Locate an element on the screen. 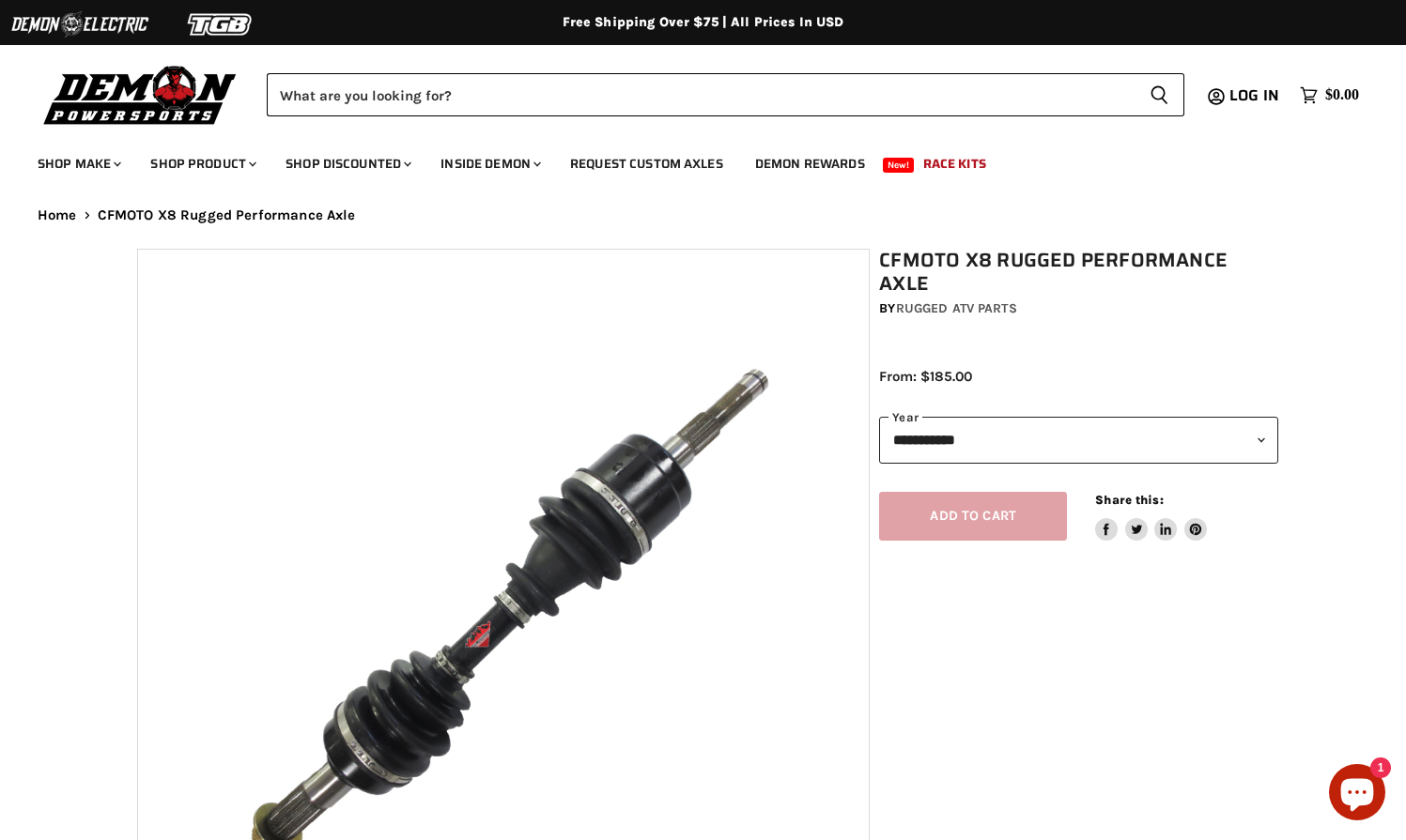 This screenshot has width=1406, height=840. a: Race Kits is located at coordinates (954, 164).